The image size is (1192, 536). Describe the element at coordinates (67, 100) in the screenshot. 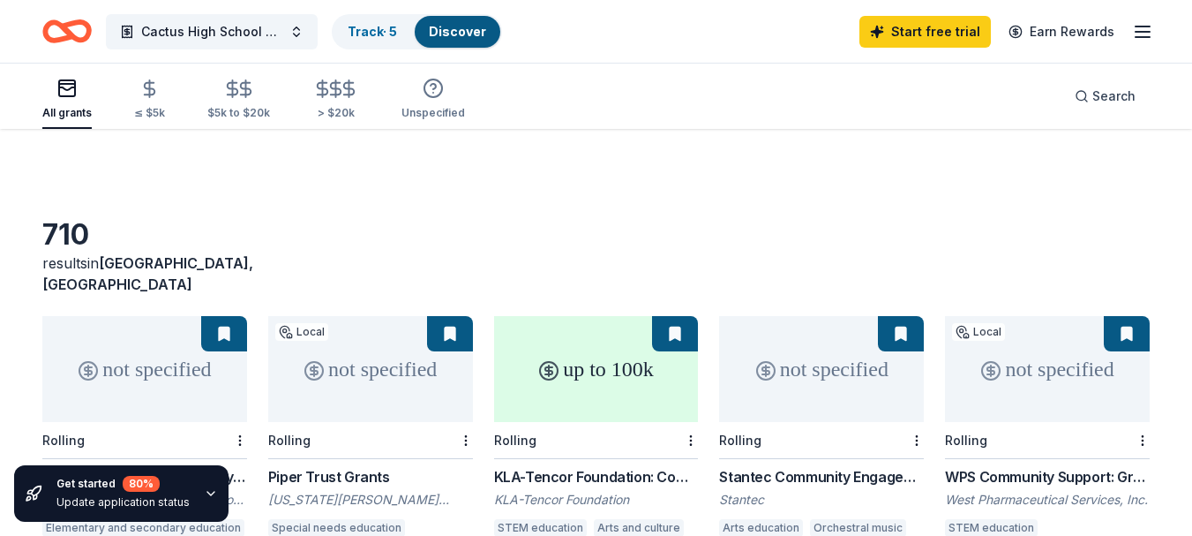

I see `button: All grants` at that location.